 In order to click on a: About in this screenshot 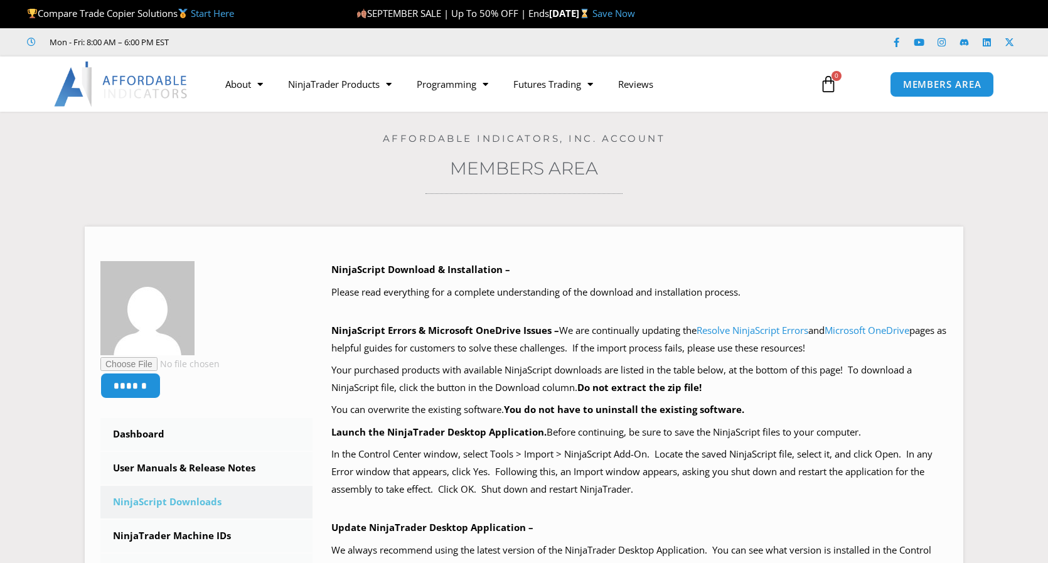, I will do `click(244, 84)`.